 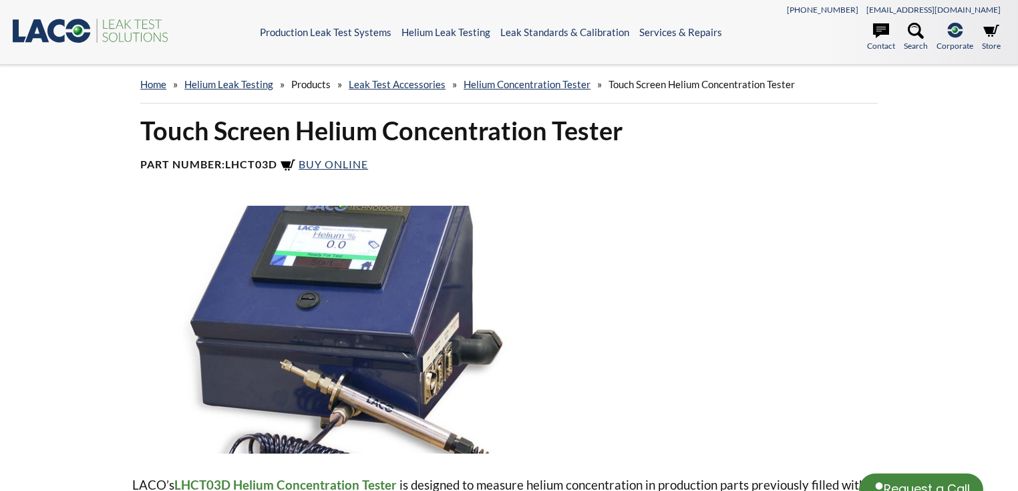 What do you see at coordinates (509, 130) in the screenshot?
I see `h1: Touch Screen Helium Concentration Tester` at bounding box center [509, 130].